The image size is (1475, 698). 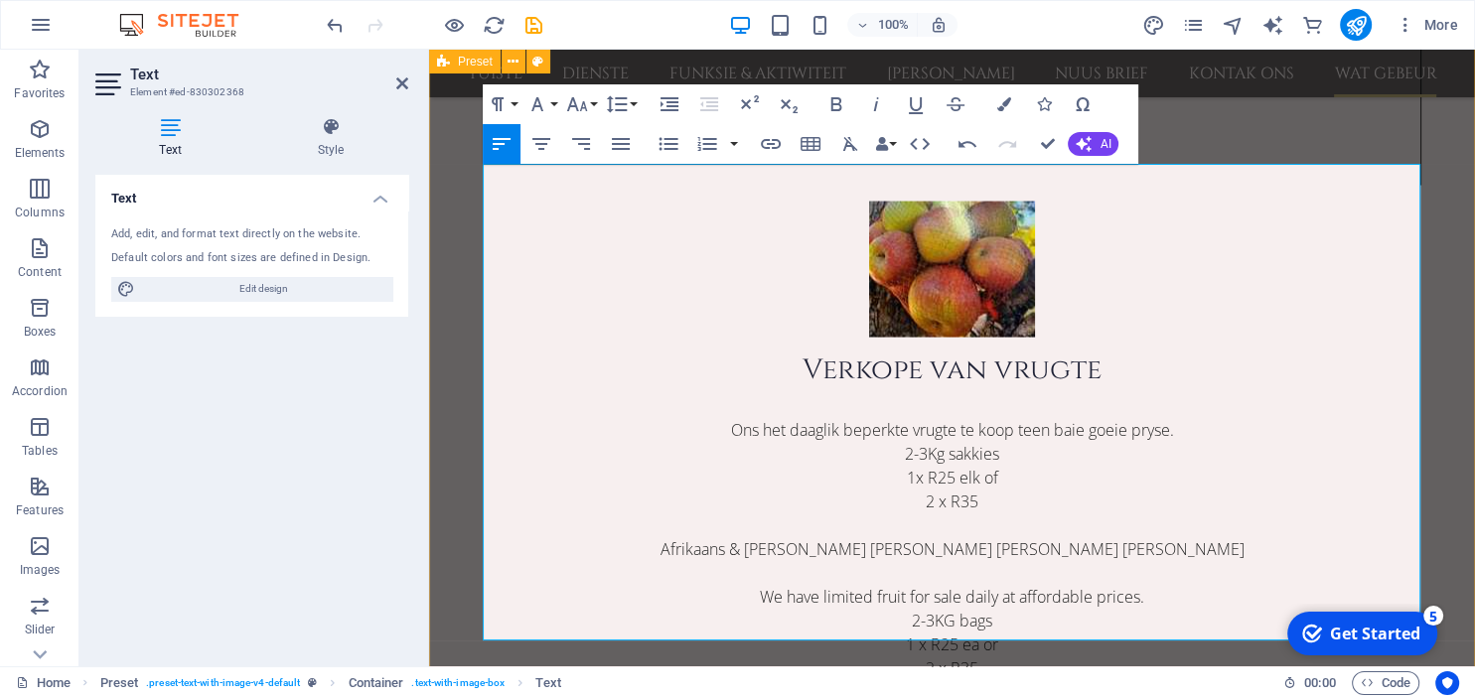 I want to click on button: commerce, so click(x=1312, y=25).